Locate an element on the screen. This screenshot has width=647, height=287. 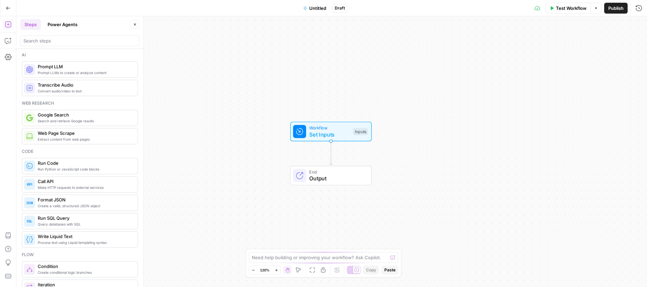
span: 120% is located at coordinates (265, 270).